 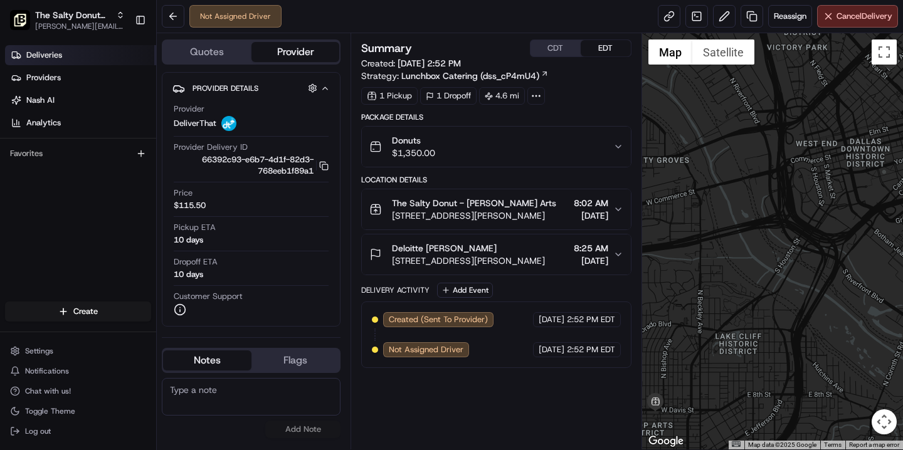 I want to click on img: Nash, so click(x=25, y=25).